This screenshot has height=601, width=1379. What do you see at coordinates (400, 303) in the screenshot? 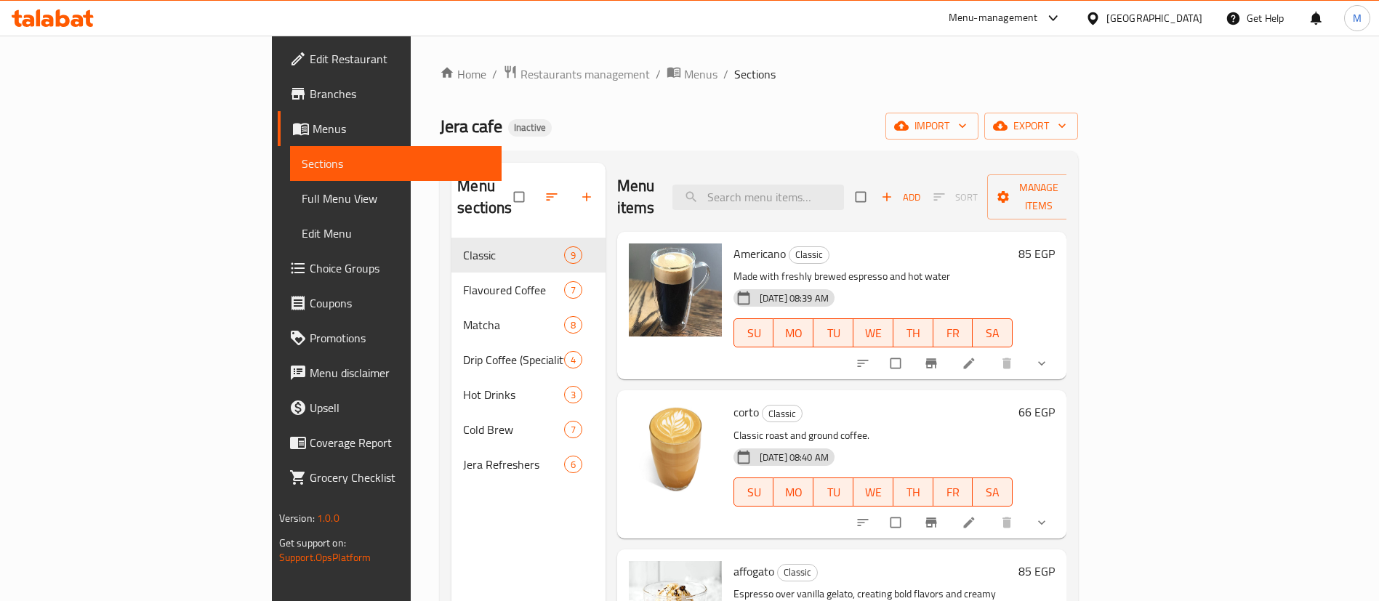
I see `span: Coupons` at bounding box center [400, 303].